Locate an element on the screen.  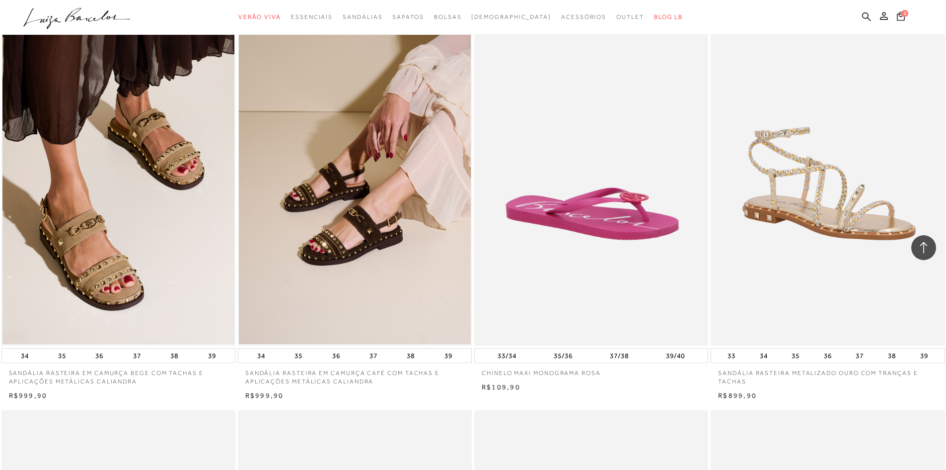
button: 37/38 is located at coordinates (620, 355).